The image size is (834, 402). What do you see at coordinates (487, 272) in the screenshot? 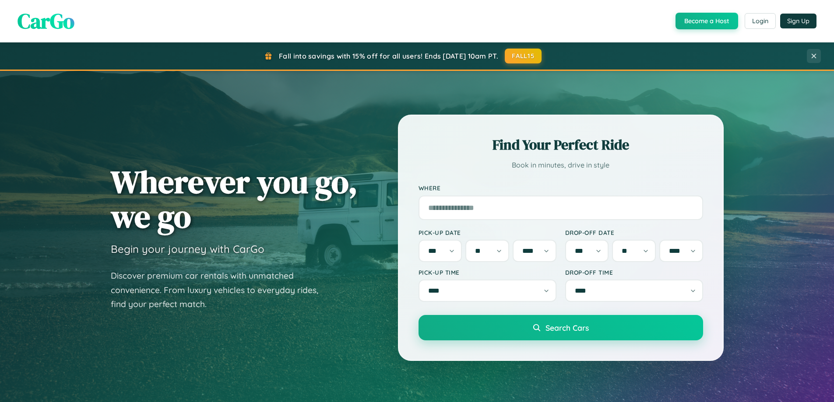
I see `label: Pick-up Time` at bounding box center [487, 272].